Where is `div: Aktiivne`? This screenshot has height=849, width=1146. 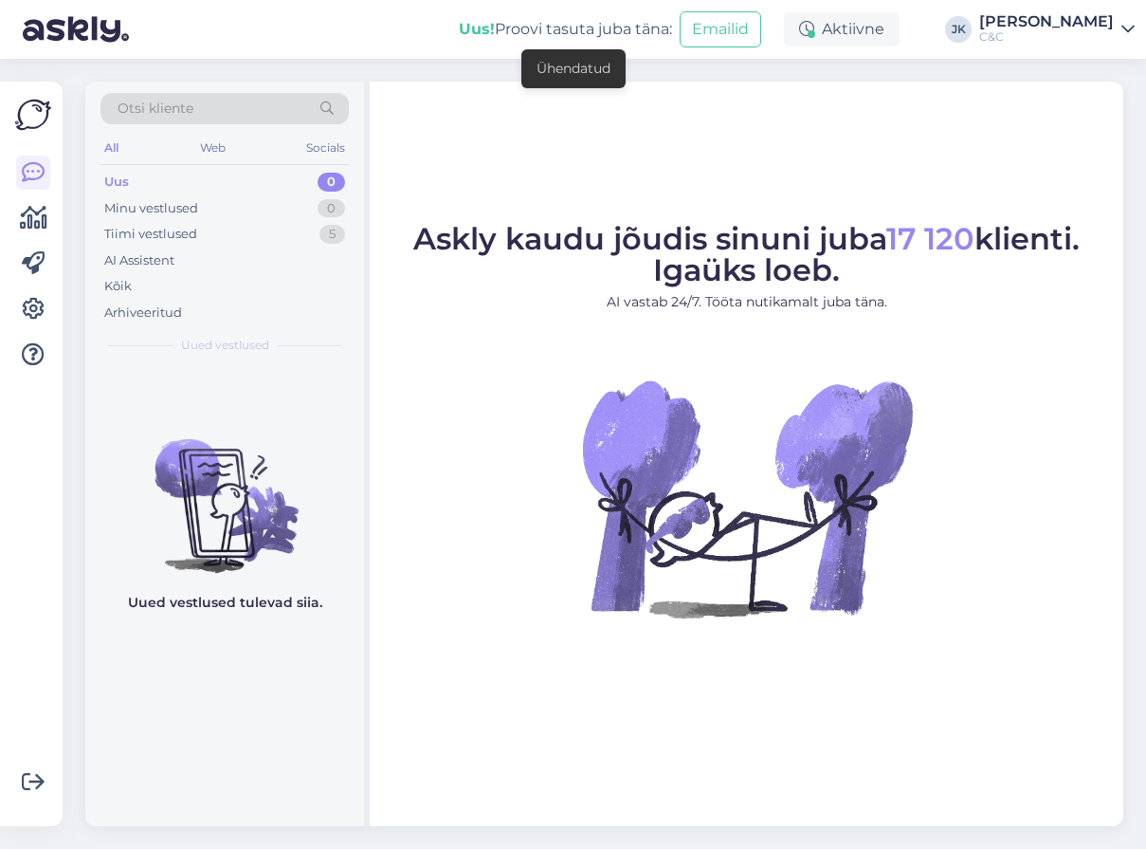 div: Aktiivne is located at coordinates (842, 29).